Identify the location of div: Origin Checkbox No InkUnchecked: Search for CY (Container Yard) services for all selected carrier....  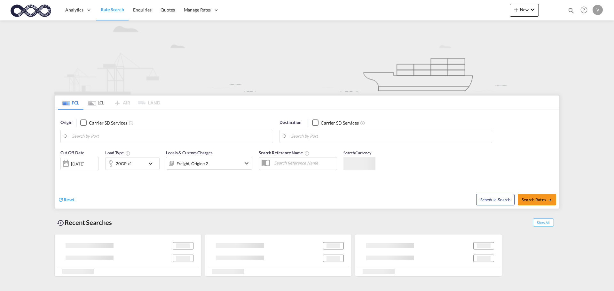
(307, 159).